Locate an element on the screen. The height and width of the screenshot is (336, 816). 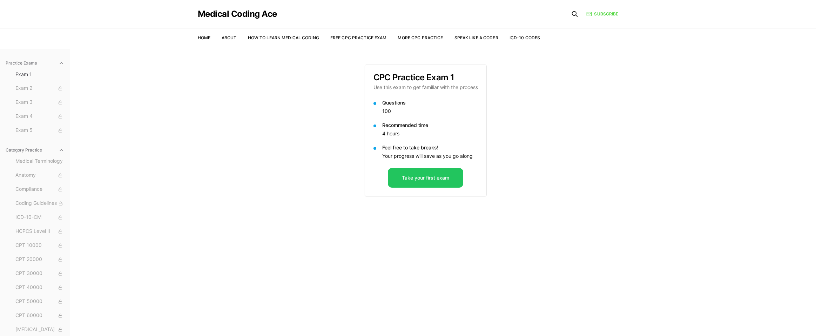
a: Speak Like a Coder is located at coordinates (476, 38).